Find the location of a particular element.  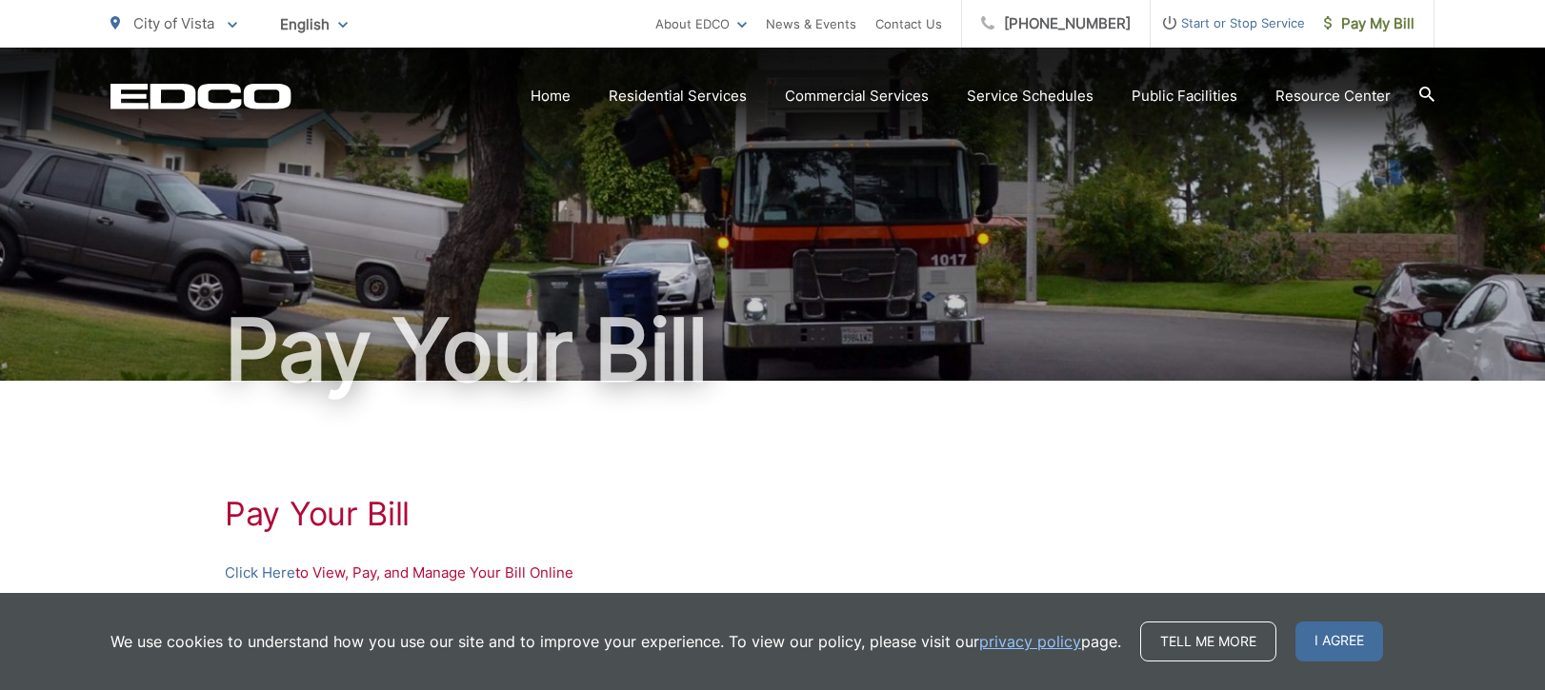

a: Home is located at coordinates (550, 96).